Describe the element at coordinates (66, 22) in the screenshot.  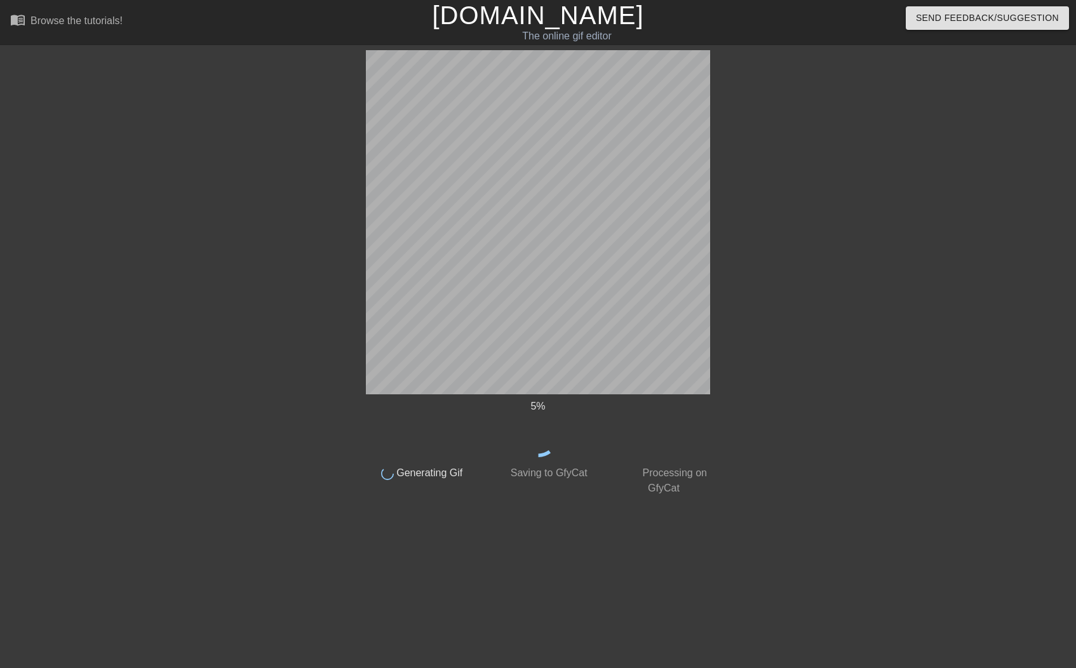
I see `a: Browse the tutorials!` at that location.